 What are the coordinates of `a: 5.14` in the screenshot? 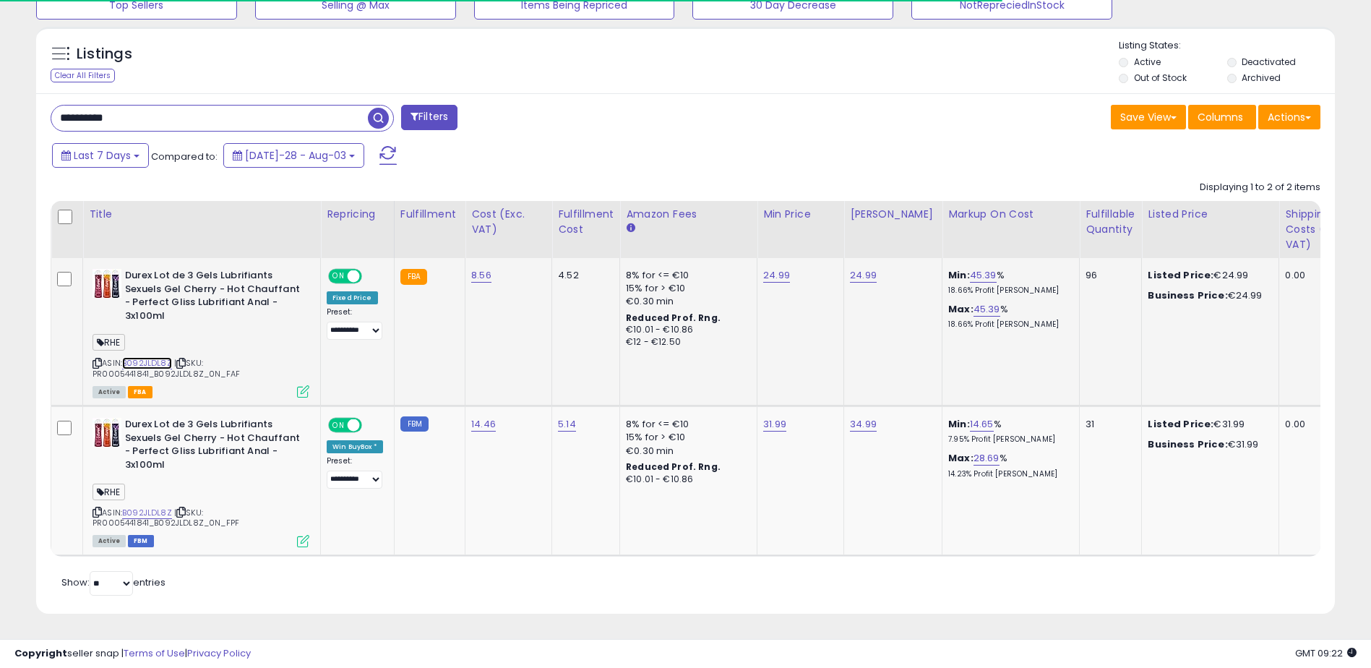 It's located at (567, 424).